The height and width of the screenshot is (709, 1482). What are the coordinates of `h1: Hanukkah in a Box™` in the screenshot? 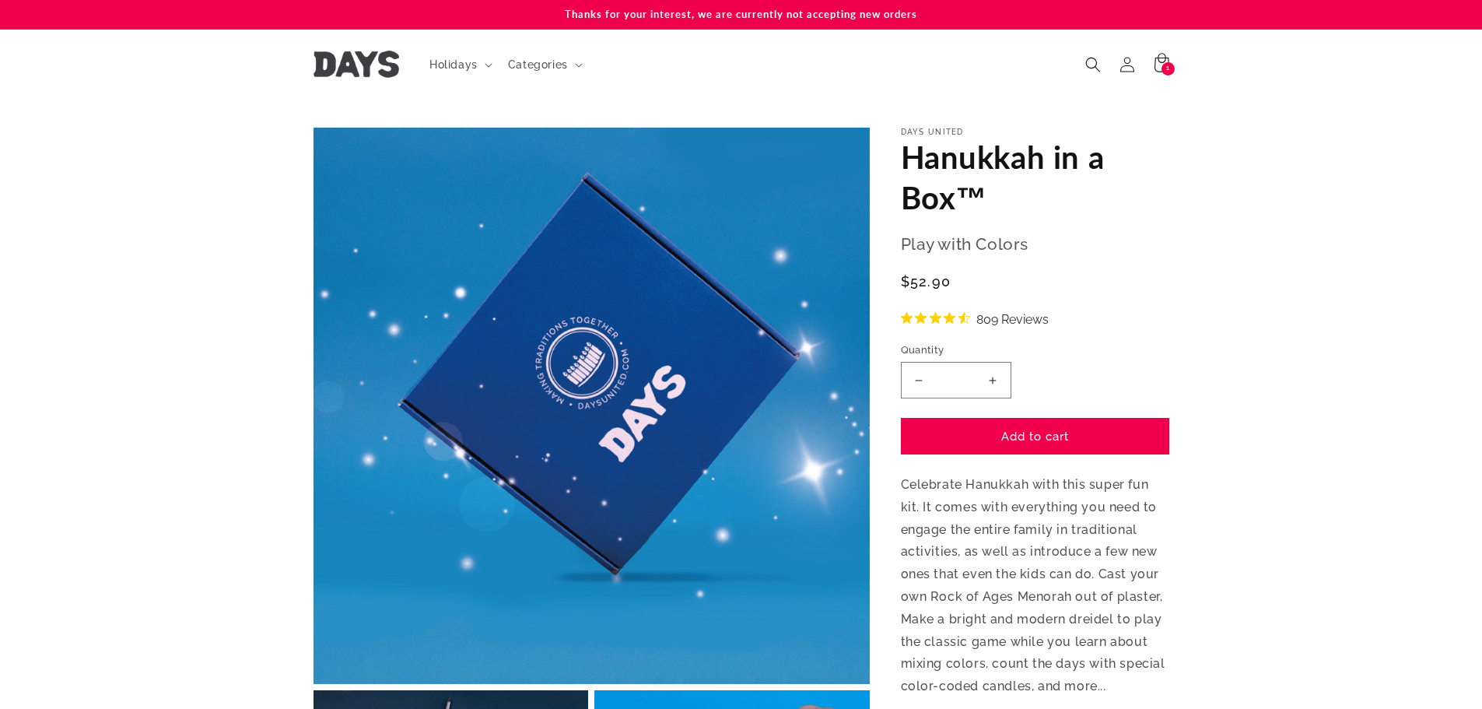 It's located at (1035, 177).